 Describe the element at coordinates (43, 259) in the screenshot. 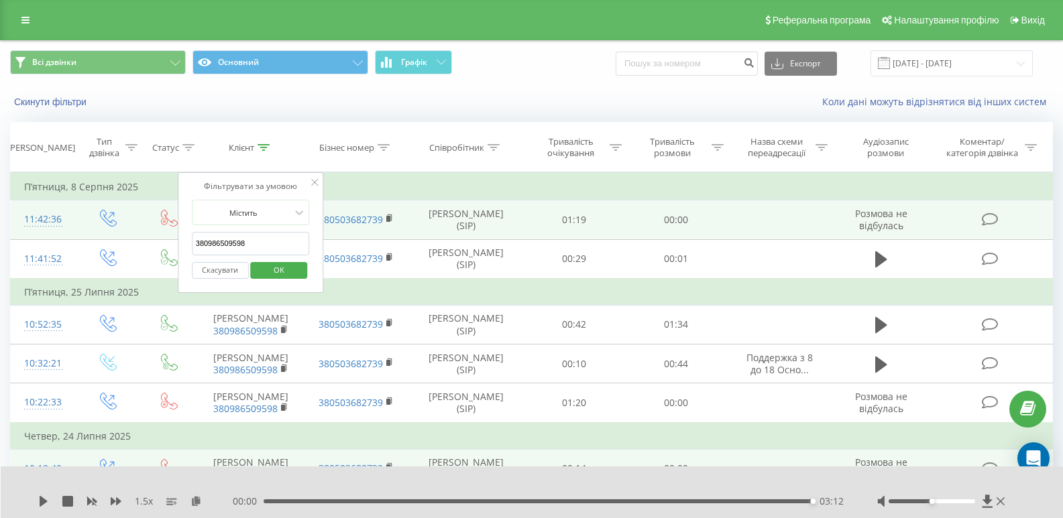

I see `div: 11:41:52` at that location.